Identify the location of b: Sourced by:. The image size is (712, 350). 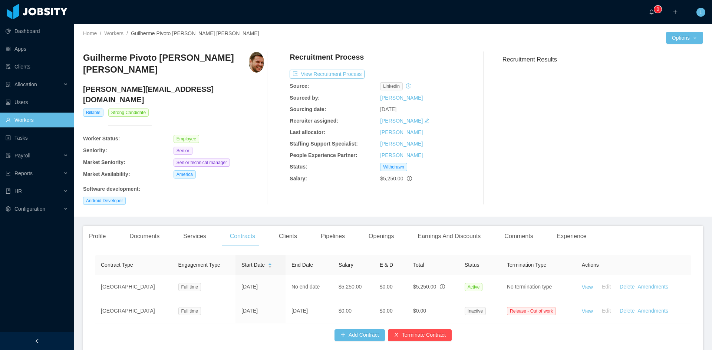
(305, 98).